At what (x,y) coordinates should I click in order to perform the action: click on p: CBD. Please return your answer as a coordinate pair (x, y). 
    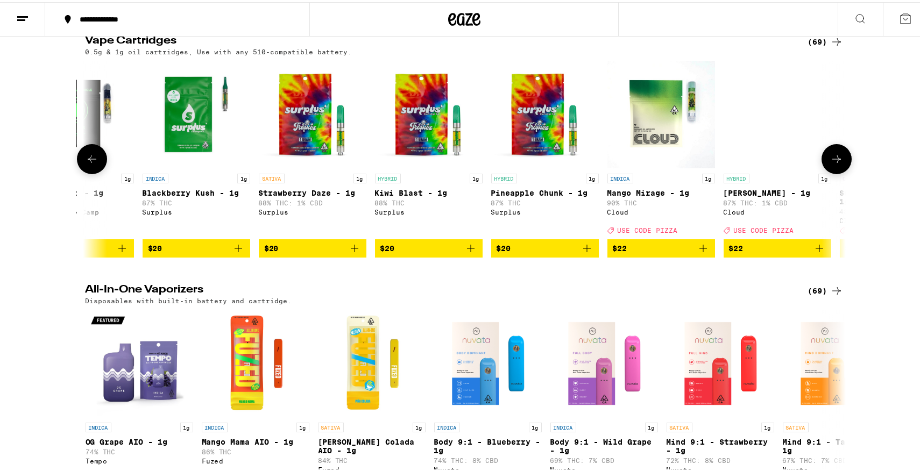
    Looking at the image, I should click on (848, 176).